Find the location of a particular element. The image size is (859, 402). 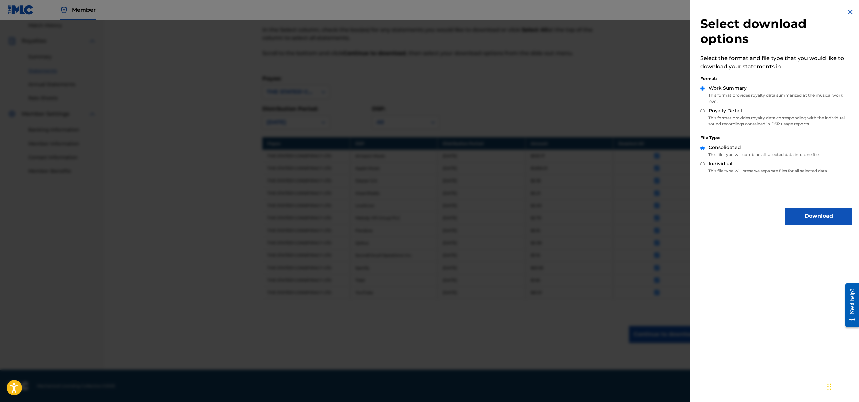

div: File Type: is located at coordinates (776, 138).